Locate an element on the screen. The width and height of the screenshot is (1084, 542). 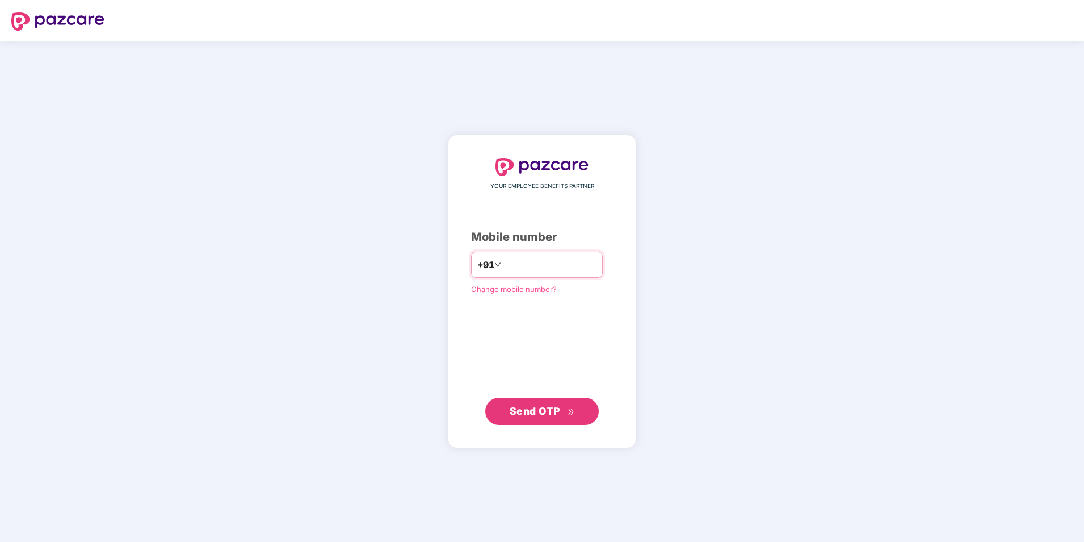
span: YOUR EMPLOYEE BENEFITS PARTNER is located at coordinates (542, 186).